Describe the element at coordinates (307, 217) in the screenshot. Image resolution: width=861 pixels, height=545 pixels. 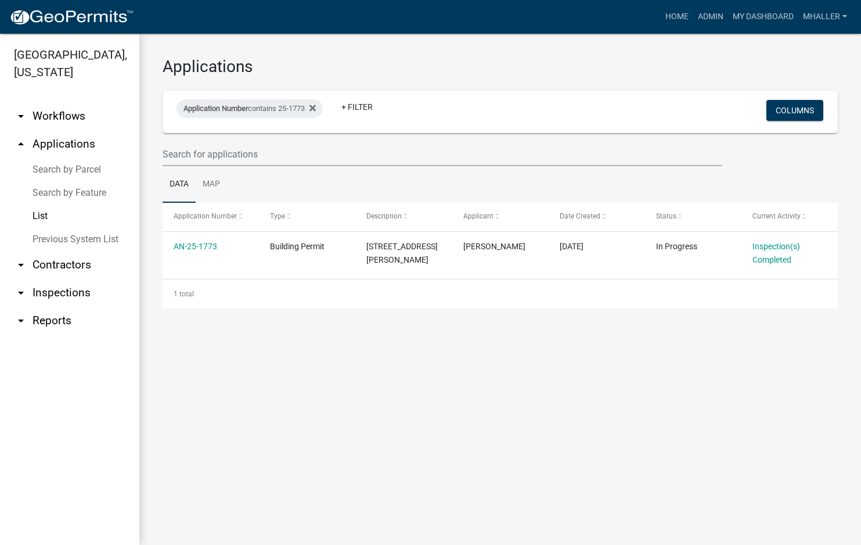
I see `datatable-header-cell: Type` at that location.